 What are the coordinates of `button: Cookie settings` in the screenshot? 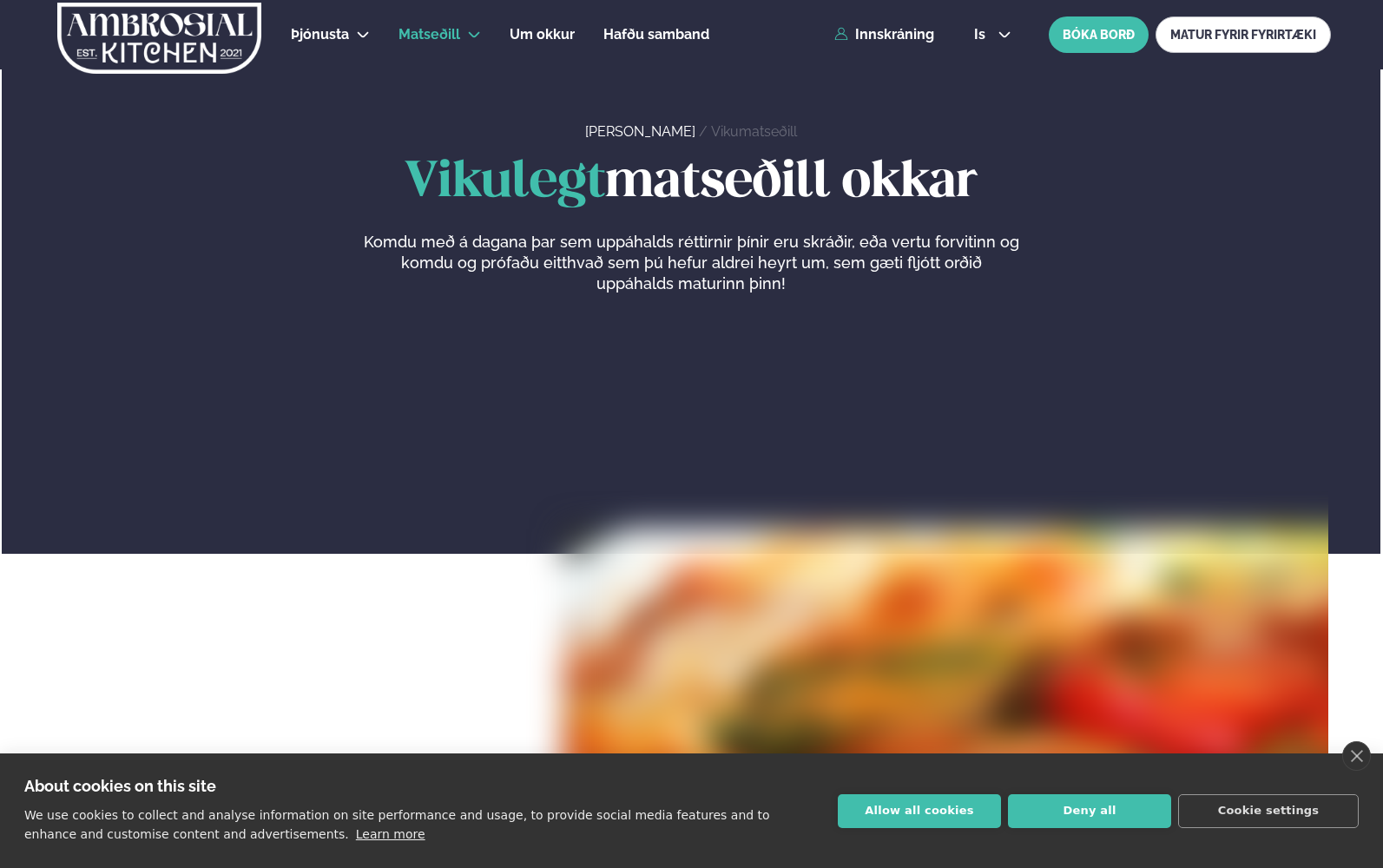 It's located at (1269, 811).